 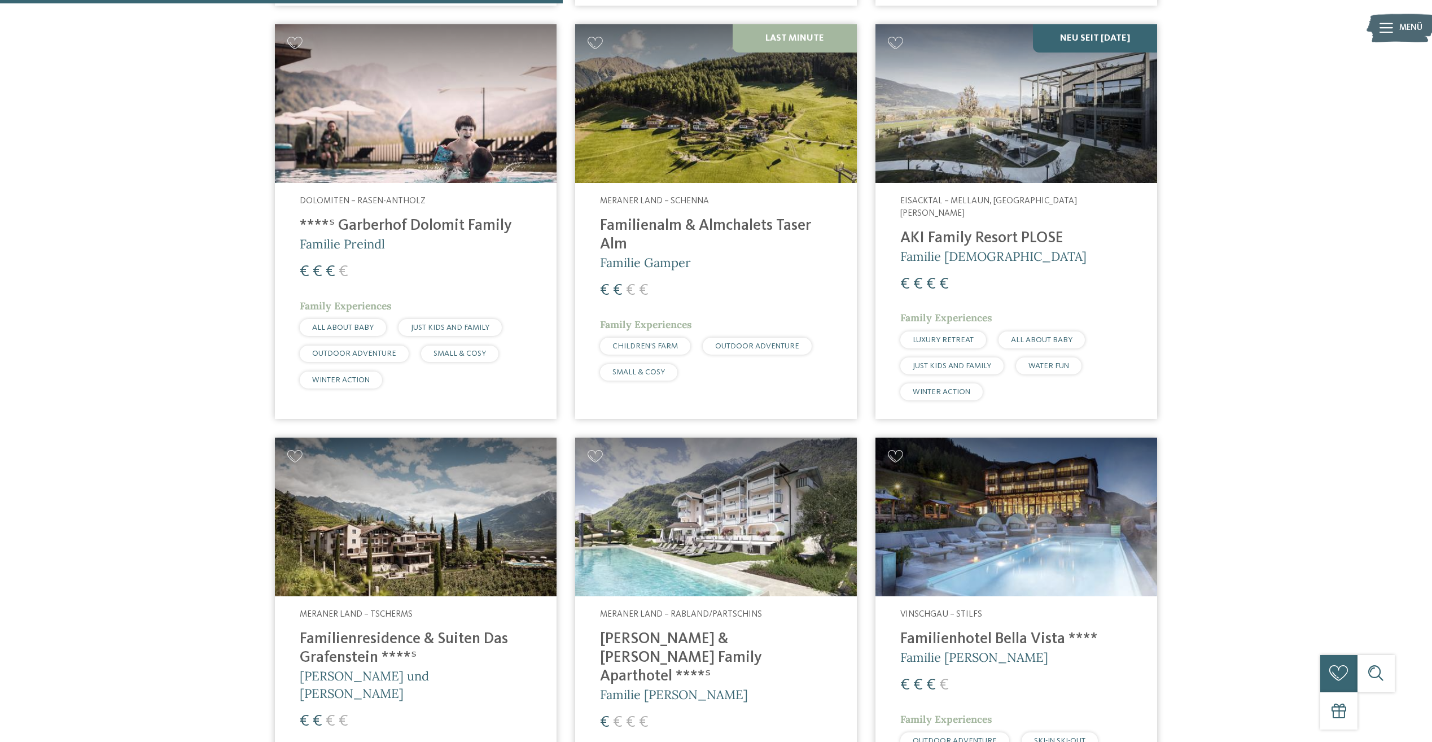 What do you see at coordinates (1016, 238) in the screenshot?
I see `h4: AKI Family Resort PLOSE` at bounding box center [1016, 238].